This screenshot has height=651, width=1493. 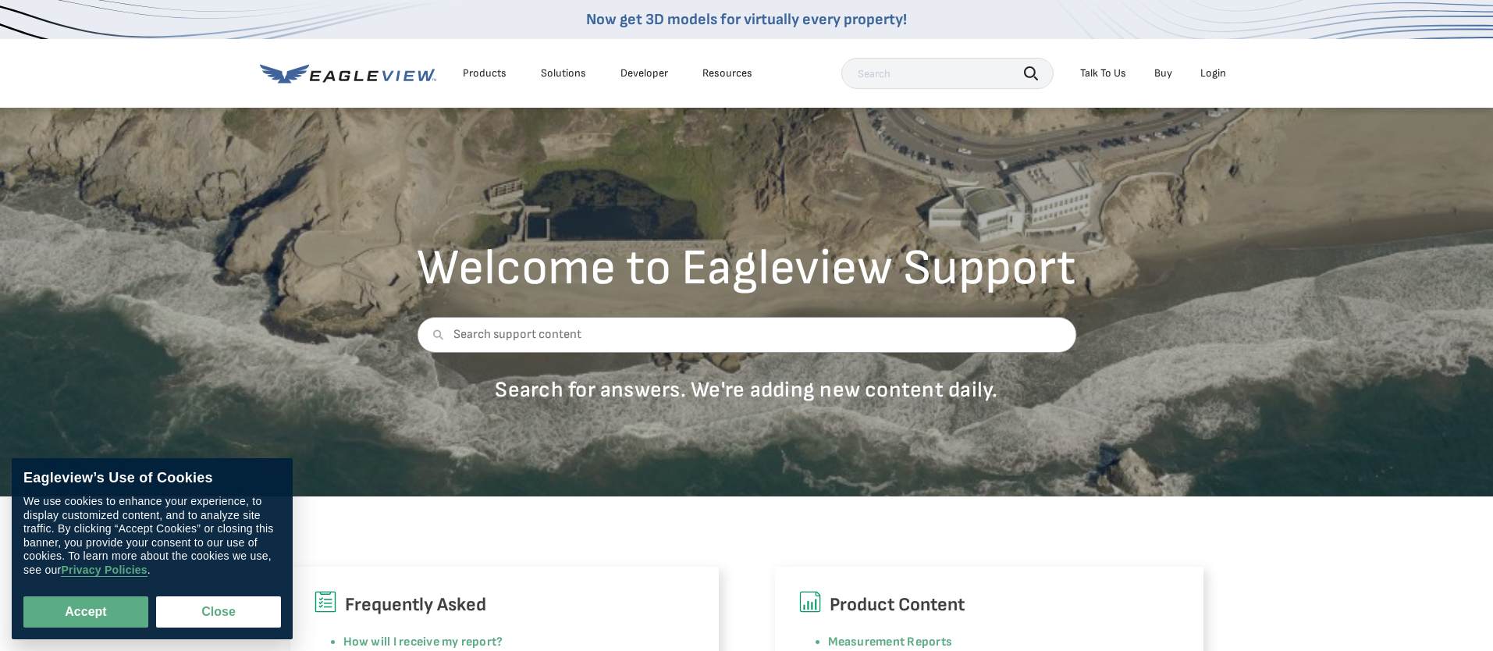 What do you see at coordinates (891, 642) in the screenshot?
I see `a: Measurement Reports` at bounding box center [891, 642].